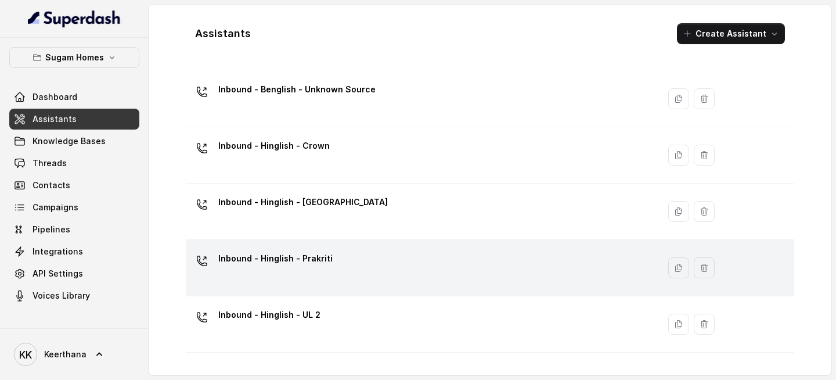 The height and width of the screenshot is (380, 836). What do you see at coordinates (74, 19) in the screenshot?
I see `img: light.svg` at bounding box center [74, 19].